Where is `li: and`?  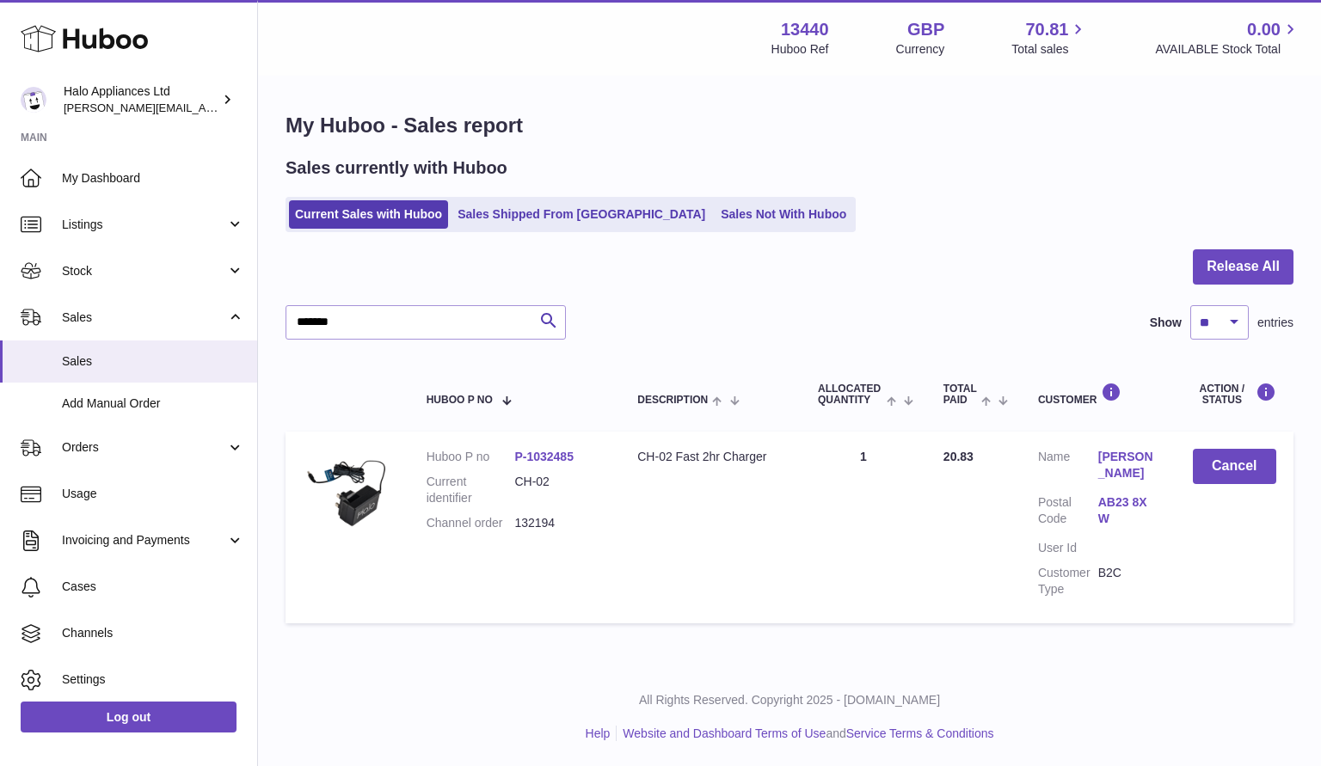
li: and is located at coordinates (805, 734).